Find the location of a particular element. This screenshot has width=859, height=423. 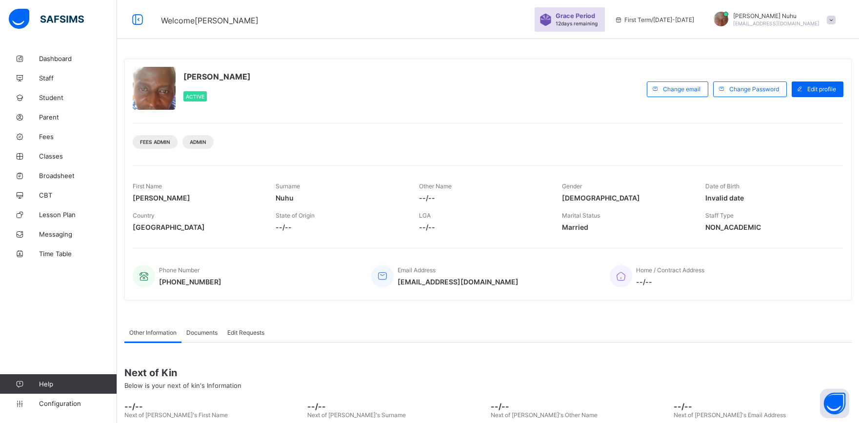

span: Home / Contract Address is located at coordinates (670, 270).